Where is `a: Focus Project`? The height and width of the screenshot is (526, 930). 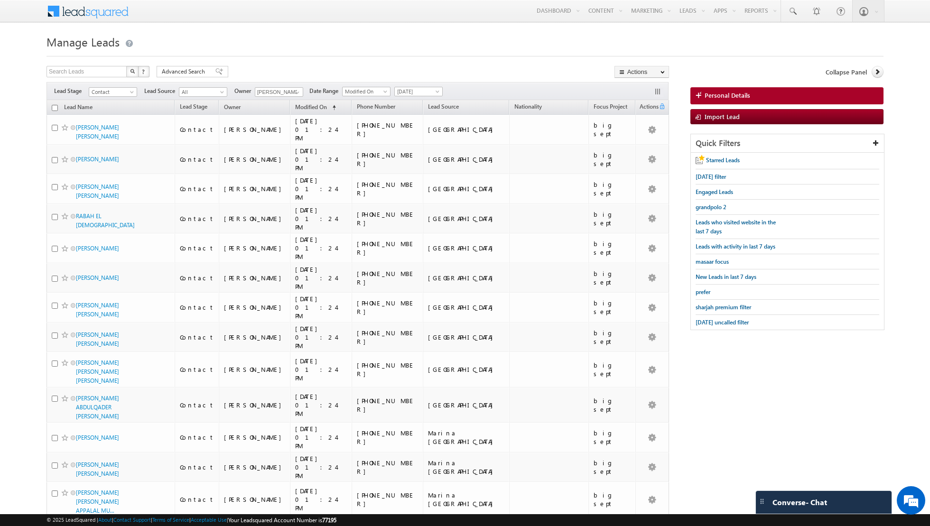
a: Focus Project is located at coordinates (610, 108).